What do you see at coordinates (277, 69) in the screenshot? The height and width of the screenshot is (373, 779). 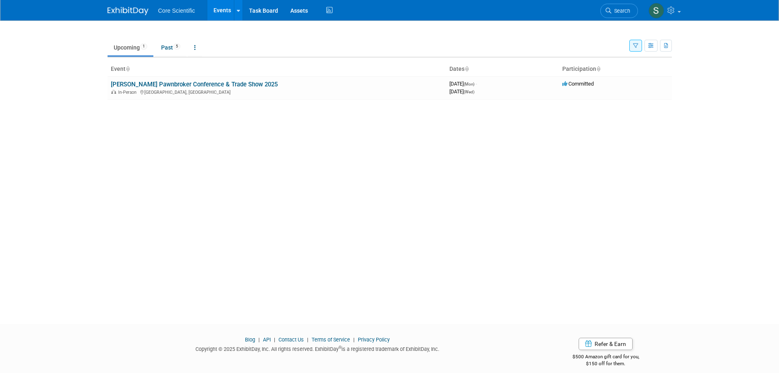 I see `th: Event` at bounding box center [277, 69].